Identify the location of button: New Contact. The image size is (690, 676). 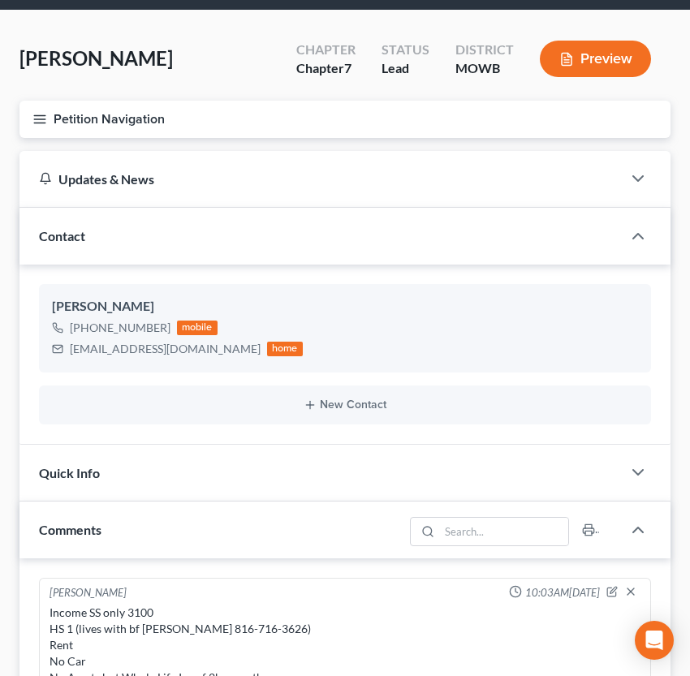
(345, 405).